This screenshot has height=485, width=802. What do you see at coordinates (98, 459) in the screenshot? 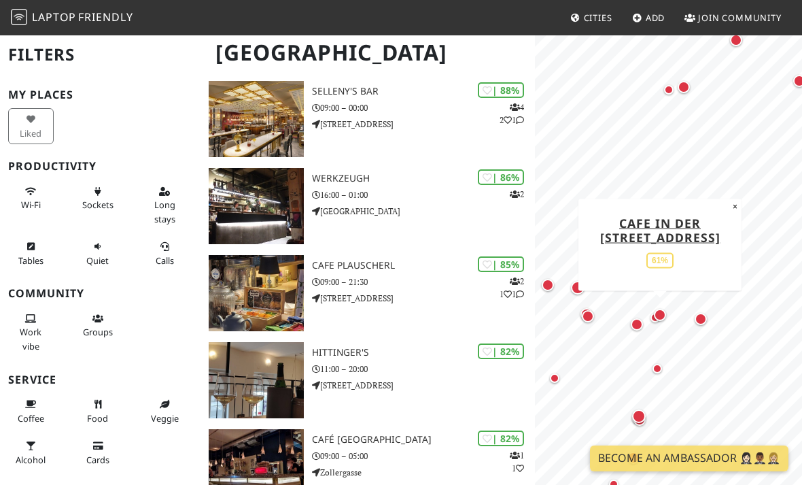
I see `span: Credit cards` at bounding box center [98, 459].